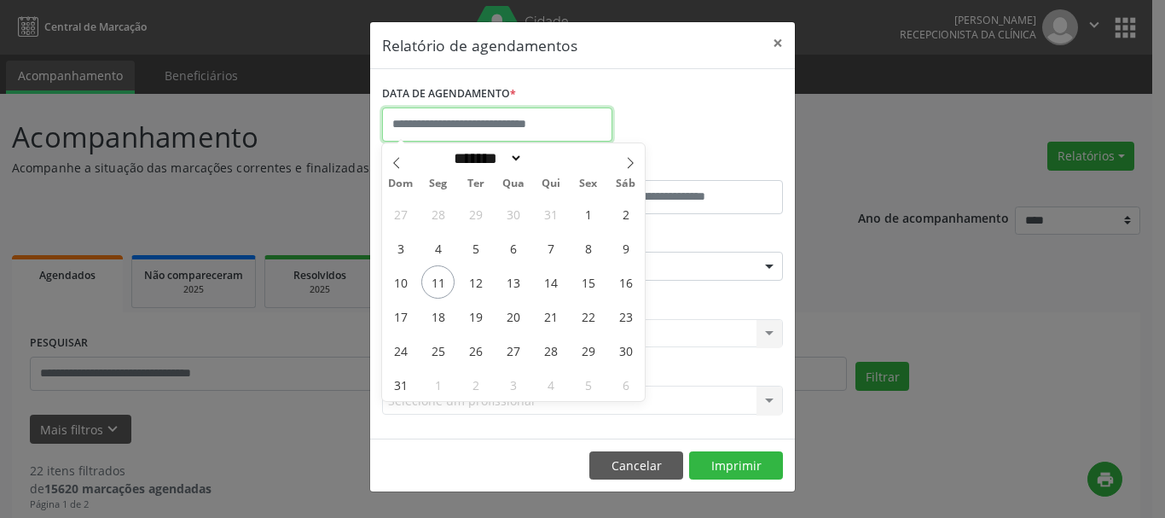  What do you see at coordinates (475, 247) in the screenshot?
I see `span: Agosto 5, 2025` at bounding box center [475, 247].